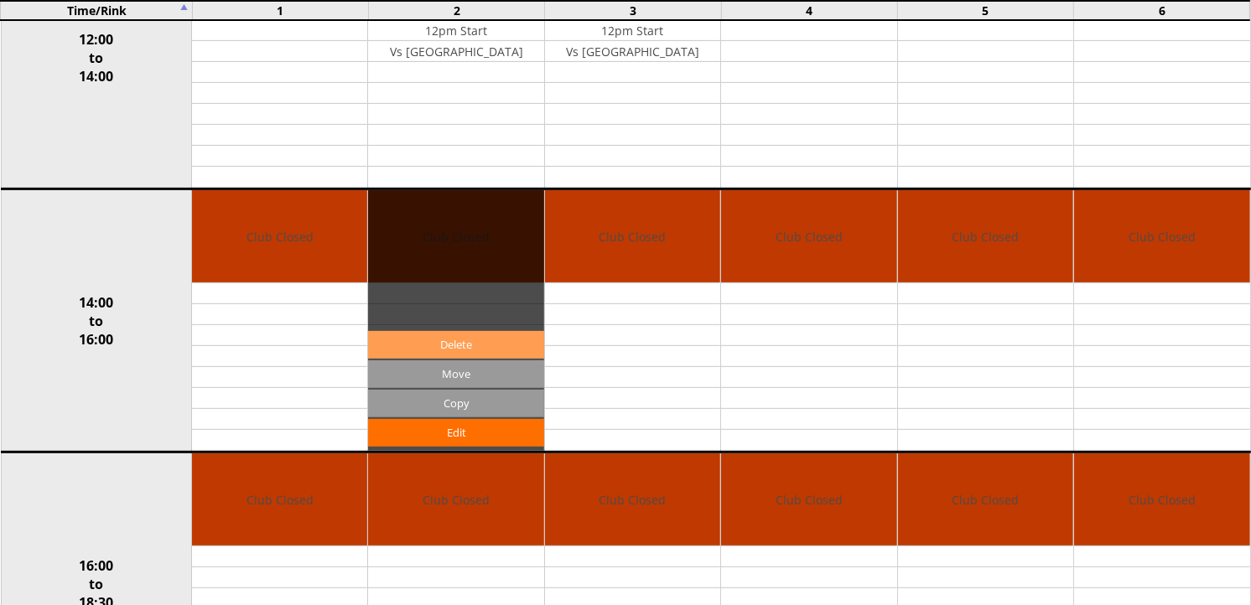 This screenshot has width=1251, height=605. Describe the element at coordinates (633, 10) in the screenshot. I see `td: 3` at that location.